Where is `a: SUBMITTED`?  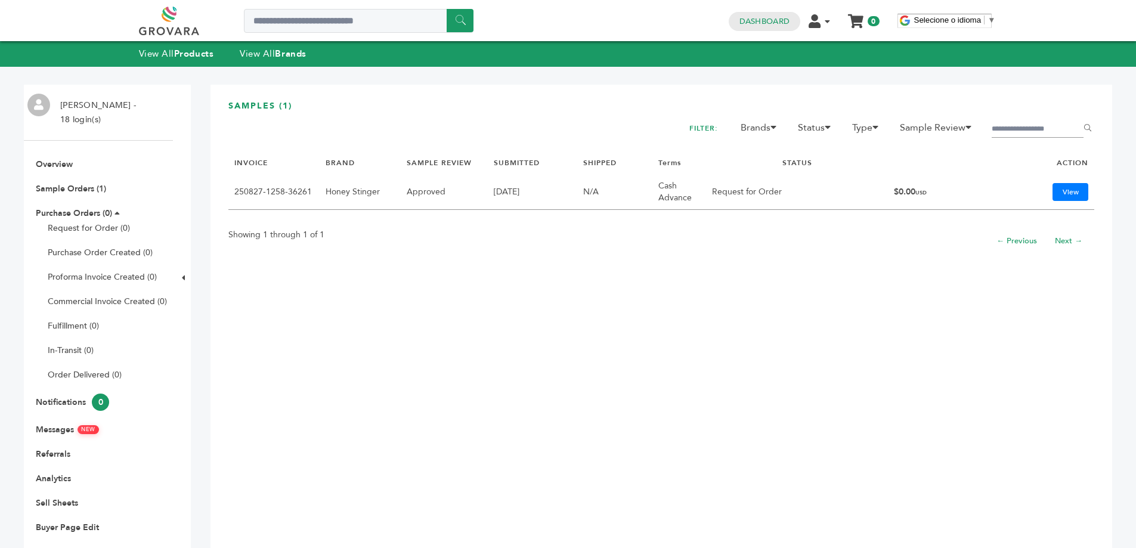 a: SUBMITTED is located at coordinates (517, 163).